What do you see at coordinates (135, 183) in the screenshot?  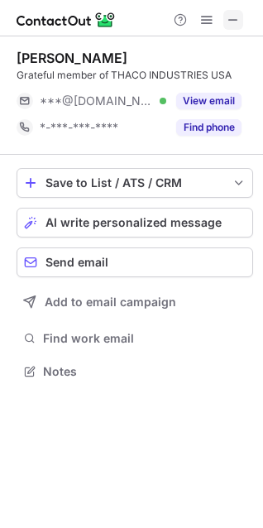 I see `div: Save to List / ATS / CRM` at bounding box center [135, 183].